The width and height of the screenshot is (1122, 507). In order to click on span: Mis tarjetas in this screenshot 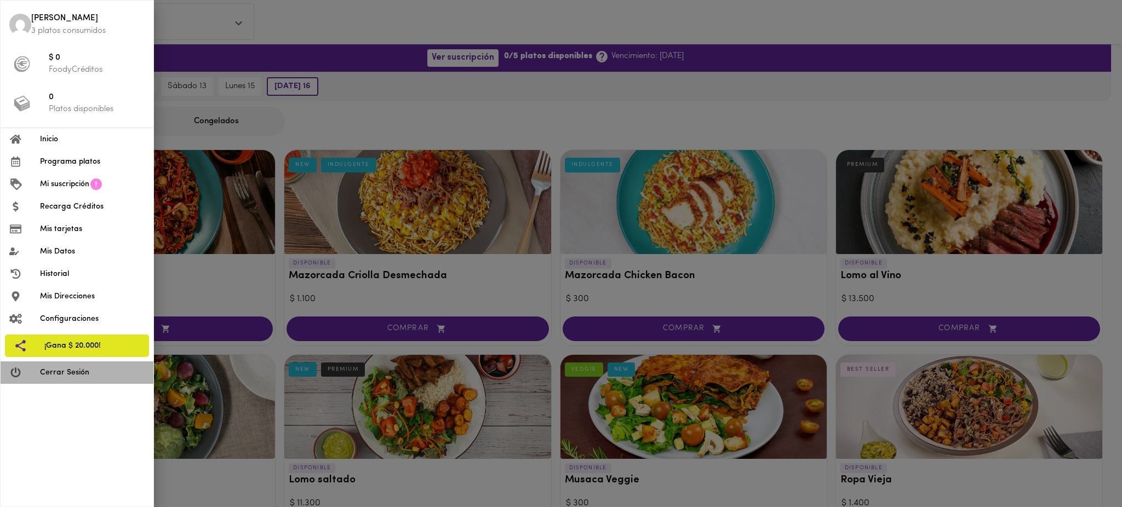, I will do `click(92, 229)`.